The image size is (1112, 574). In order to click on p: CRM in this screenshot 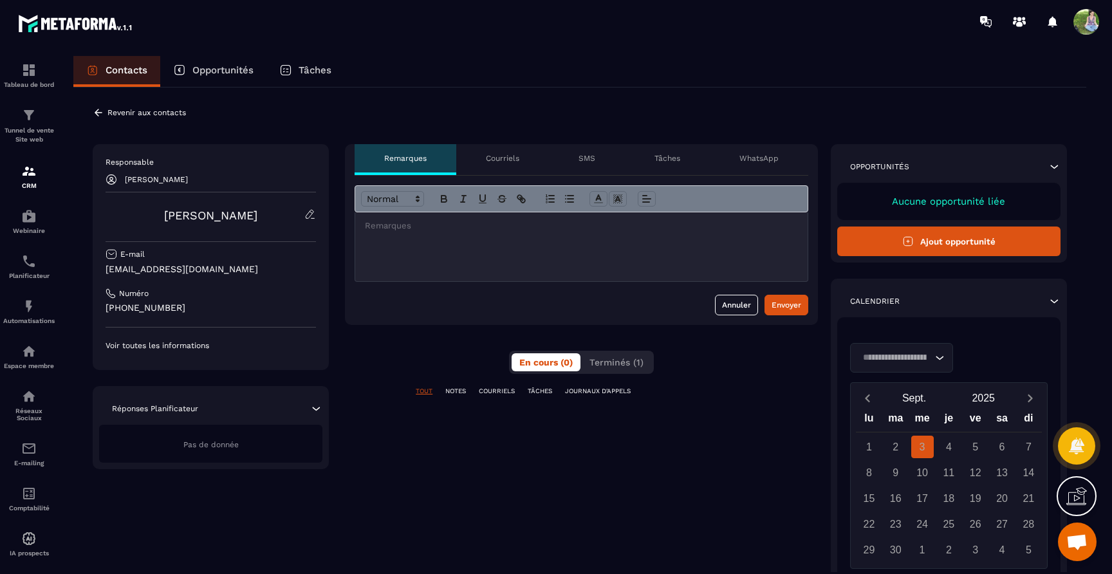, I will do `click(29, 185)`.